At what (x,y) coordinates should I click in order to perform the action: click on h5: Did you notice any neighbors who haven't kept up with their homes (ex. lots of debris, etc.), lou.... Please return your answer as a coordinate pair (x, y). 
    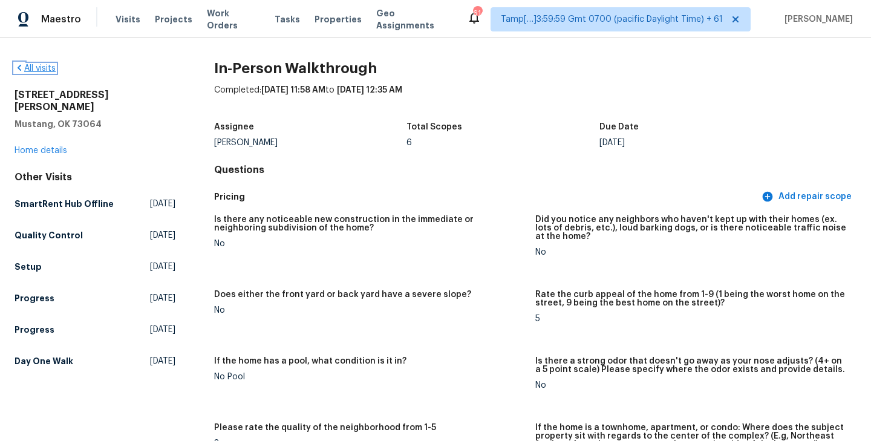
    Looking at the image, I should click on (691, 228).